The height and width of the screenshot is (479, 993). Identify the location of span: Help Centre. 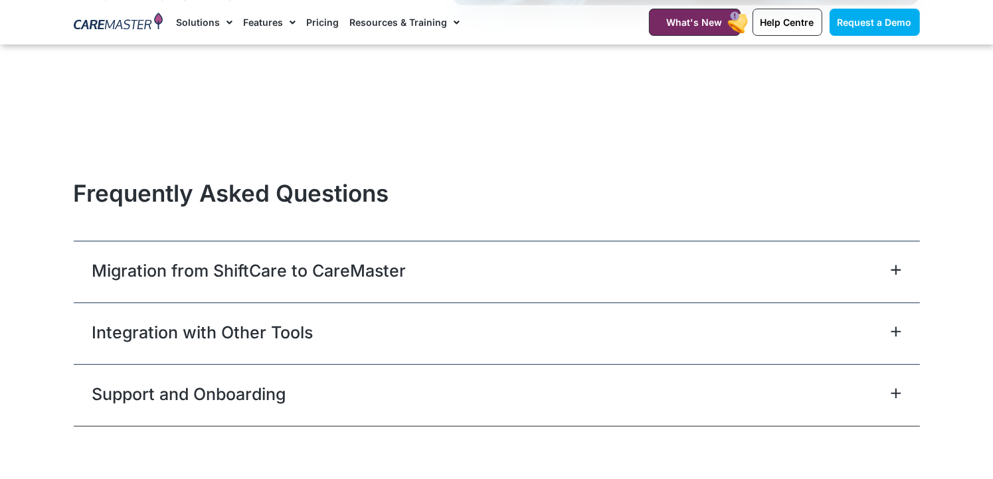
(787, 22).